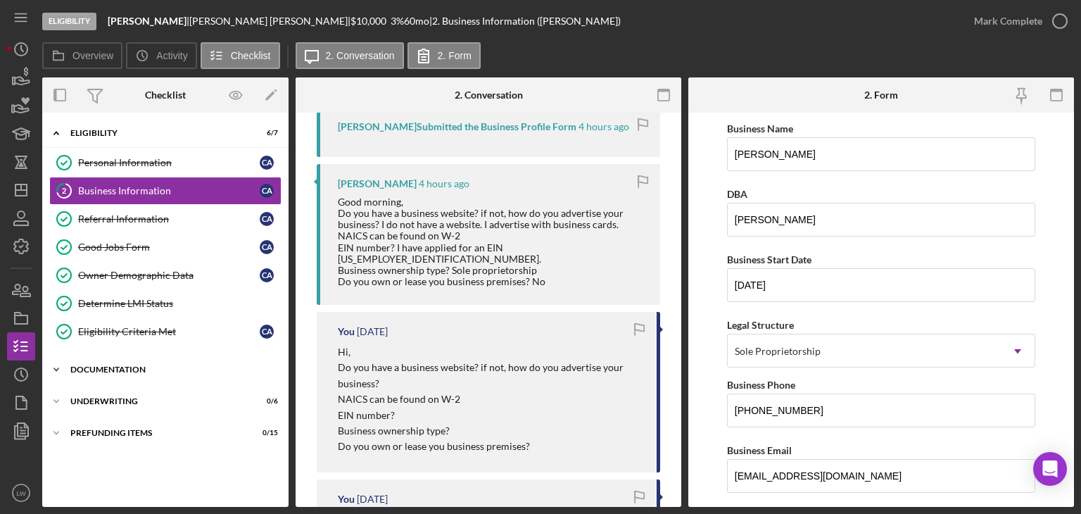 The width and height of the screenshot is (1081, 514). I want to click on div: 0 / 15, so click(265, 433).